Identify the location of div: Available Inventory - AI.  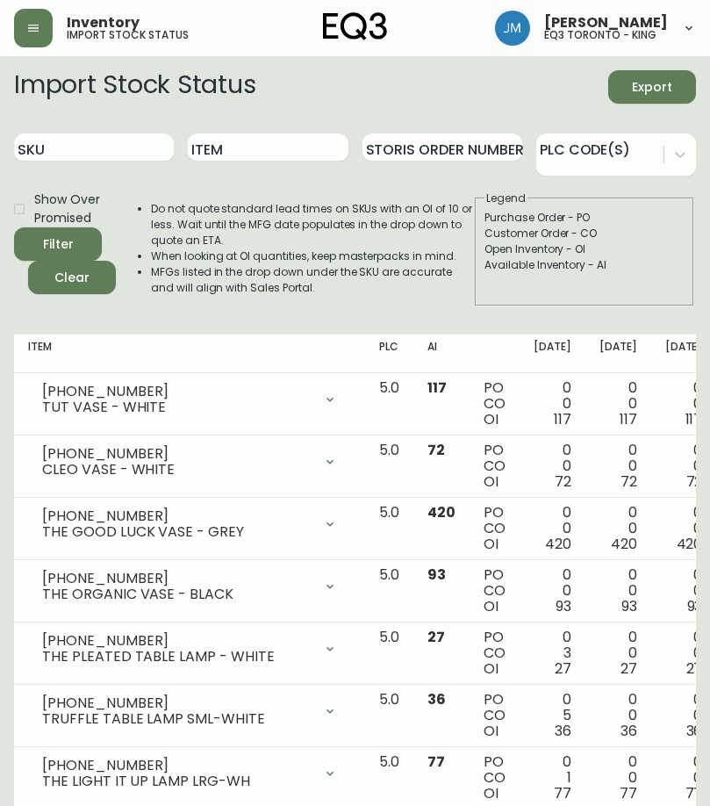
(585, 265).